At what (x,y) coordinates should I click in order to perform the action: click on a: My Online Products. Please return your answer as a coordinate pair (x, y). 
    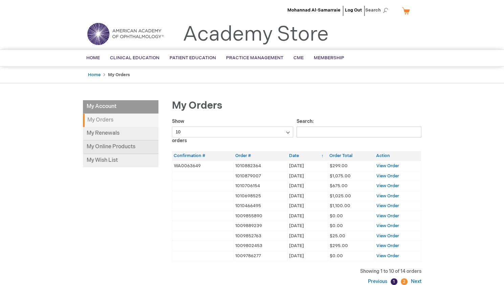
    Looking at the image, I should click on (121, 147).